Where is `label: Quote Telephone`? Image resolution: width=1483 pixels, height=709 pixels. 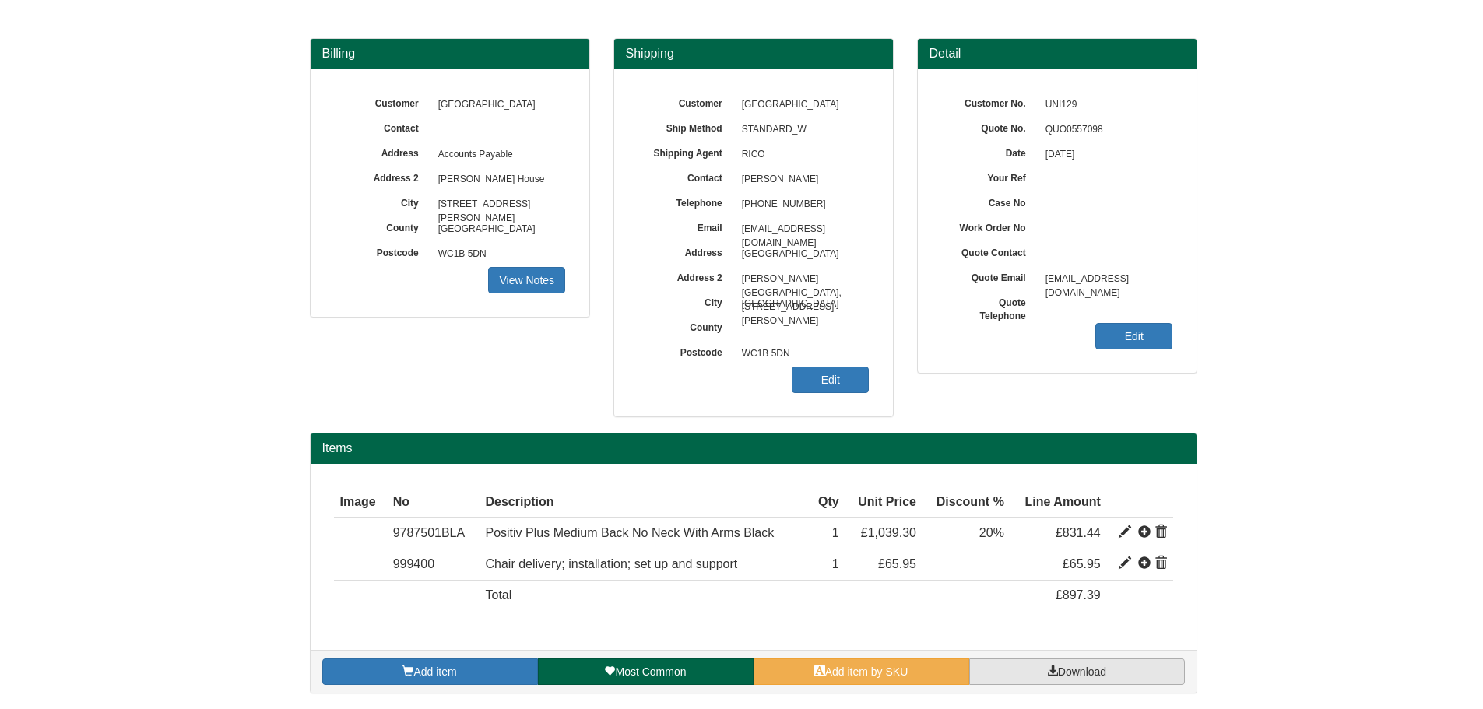 label: Quote Telephone is located at coordinates (989, 307).